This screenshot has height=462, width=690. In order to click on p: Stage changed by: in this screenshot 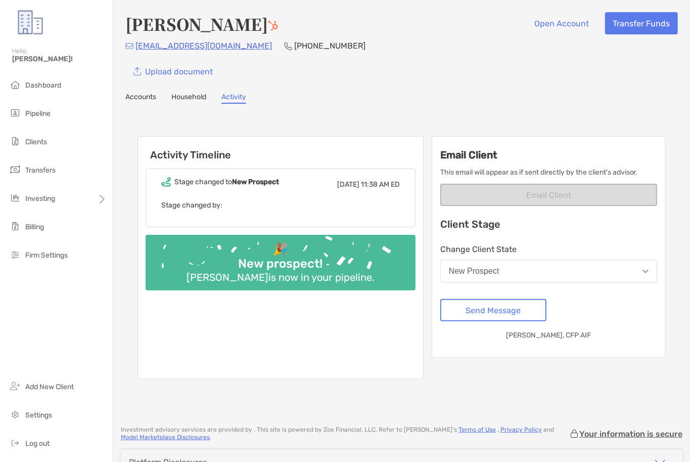, I will do `click(281, 205)`.